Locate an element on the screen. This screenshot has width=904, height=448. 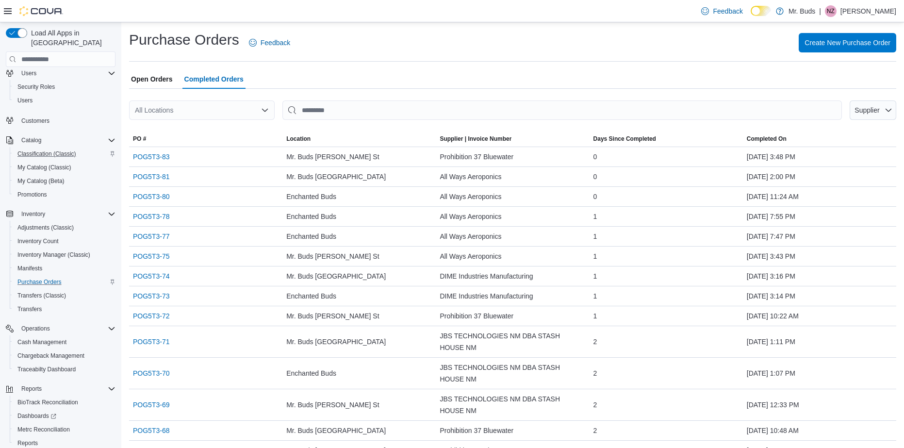
a: POG5T3-70 is located at coordinates (151, 373).